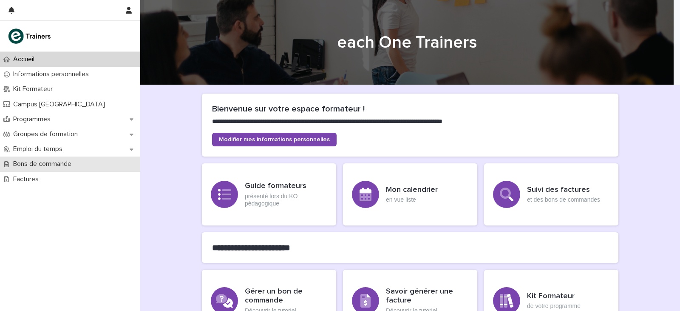 Image resolution: width=680 pixels, height=311 pixels. I want to click on p: Emploi du temps, so click(40, 149).